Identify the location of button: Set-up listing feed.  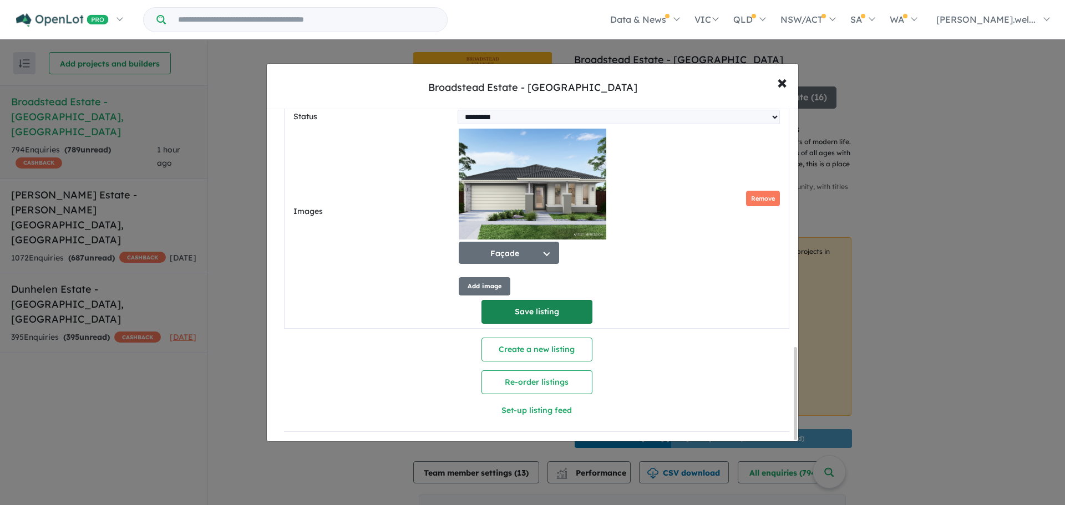
(537, 411).